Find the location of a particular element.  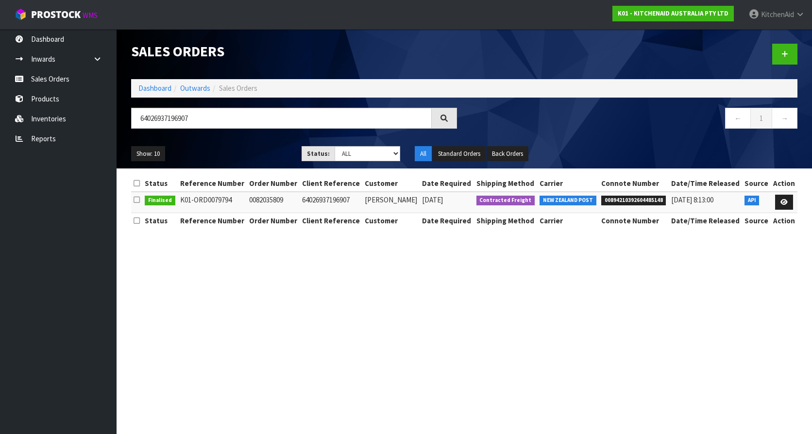

span: Contracted Freight is located at coordinates (505, 201).